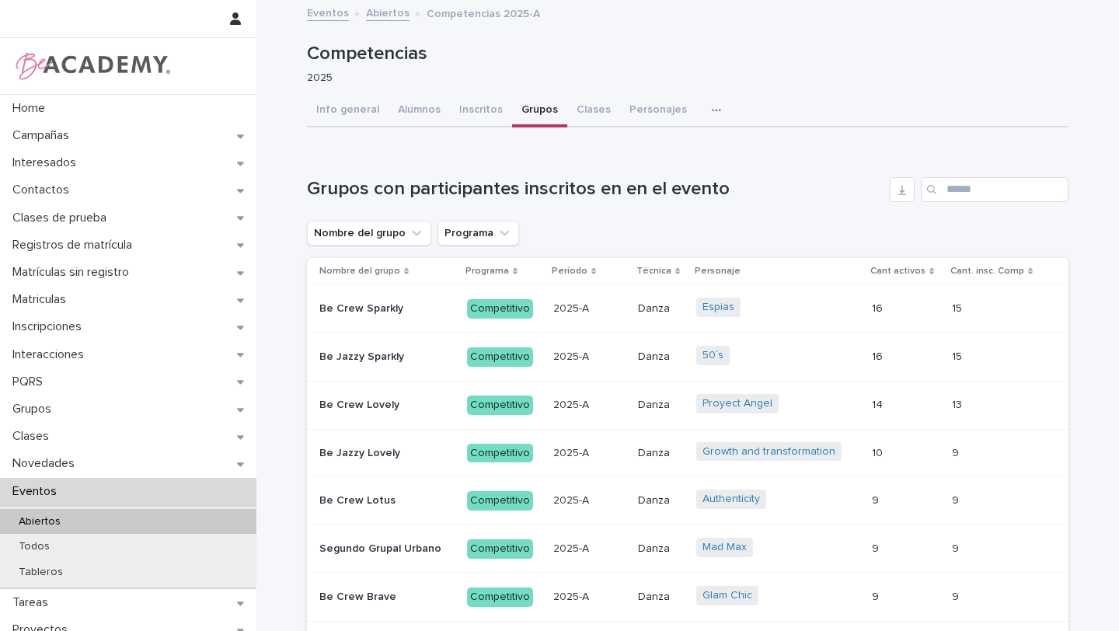 The height and width of the screenshot is (631, 1119). Describe the element at coordinates (361, 403) in the screenshot. I see `p: Be Crew Lovely` at that location.